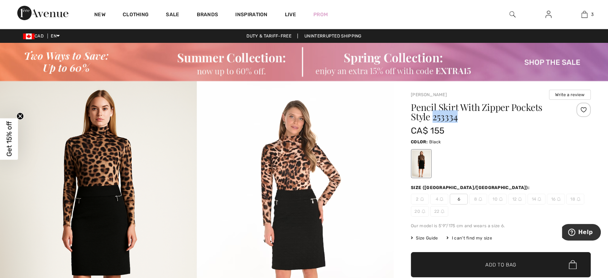 This screenshot has width=608, height=278. Describe the element at coordinates (458, 199) in the screenshot. I see `span: 6` at that location.